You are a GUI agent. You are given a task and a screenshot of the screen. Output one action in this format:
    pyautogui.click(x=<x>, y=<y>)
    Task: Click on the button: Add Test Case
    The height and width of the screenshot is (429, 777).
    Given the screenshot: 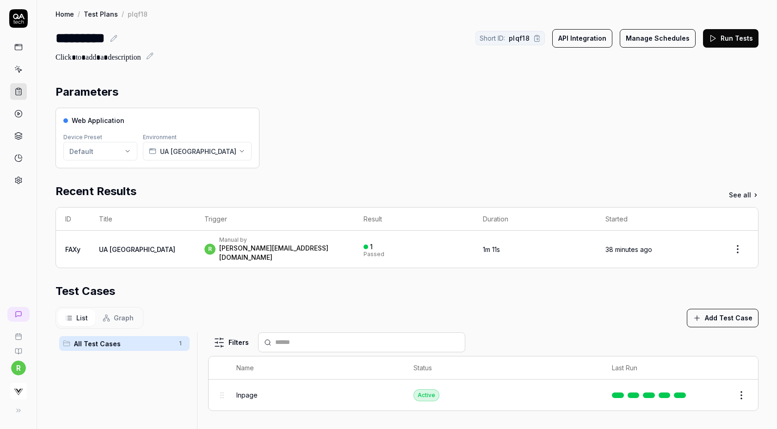 What is the action you would take?
    pyautogui.click(x=722, y=318)
    